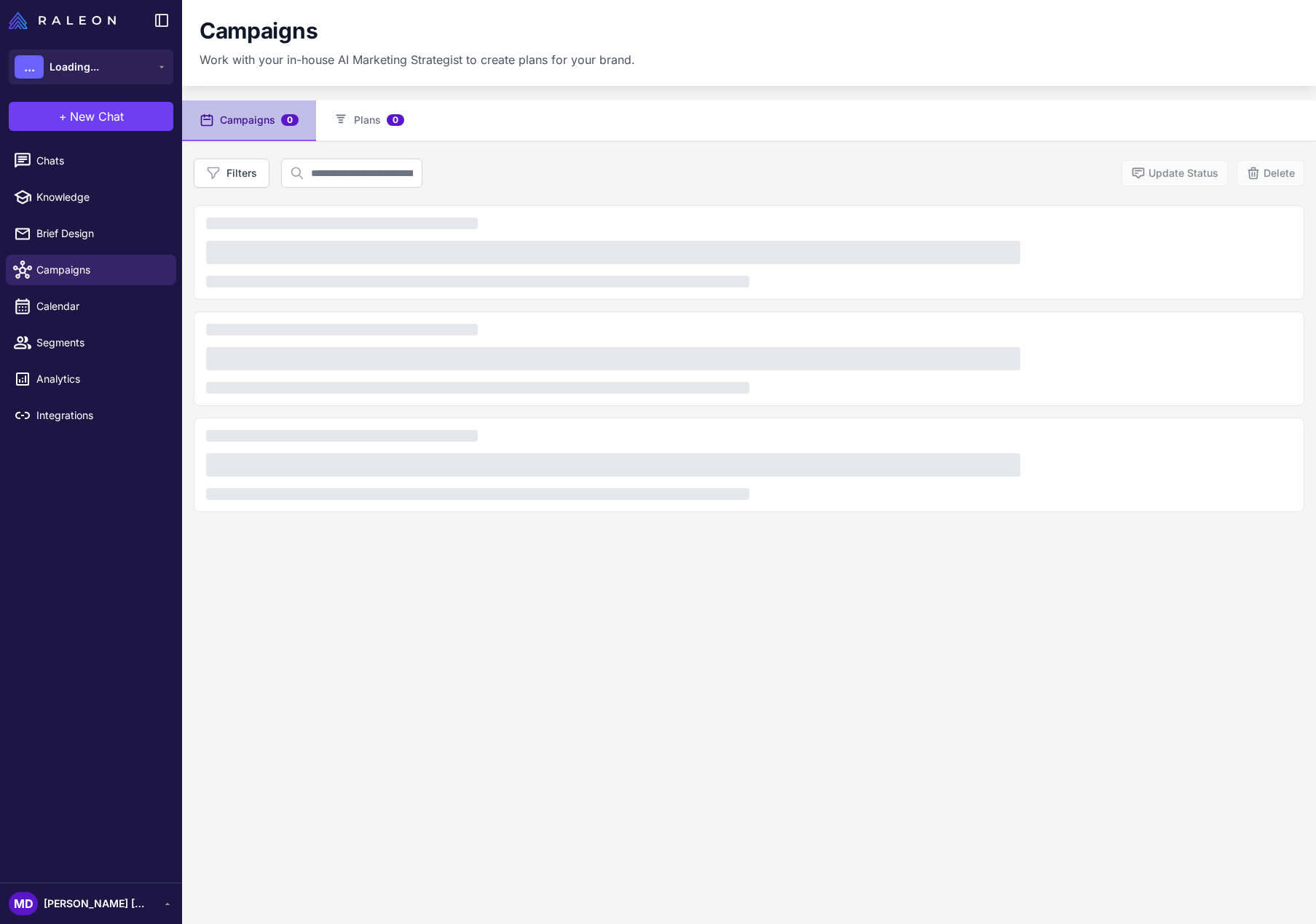 The image size is (1316, 924). I want to click on a: Analytics, so click(91, 379).